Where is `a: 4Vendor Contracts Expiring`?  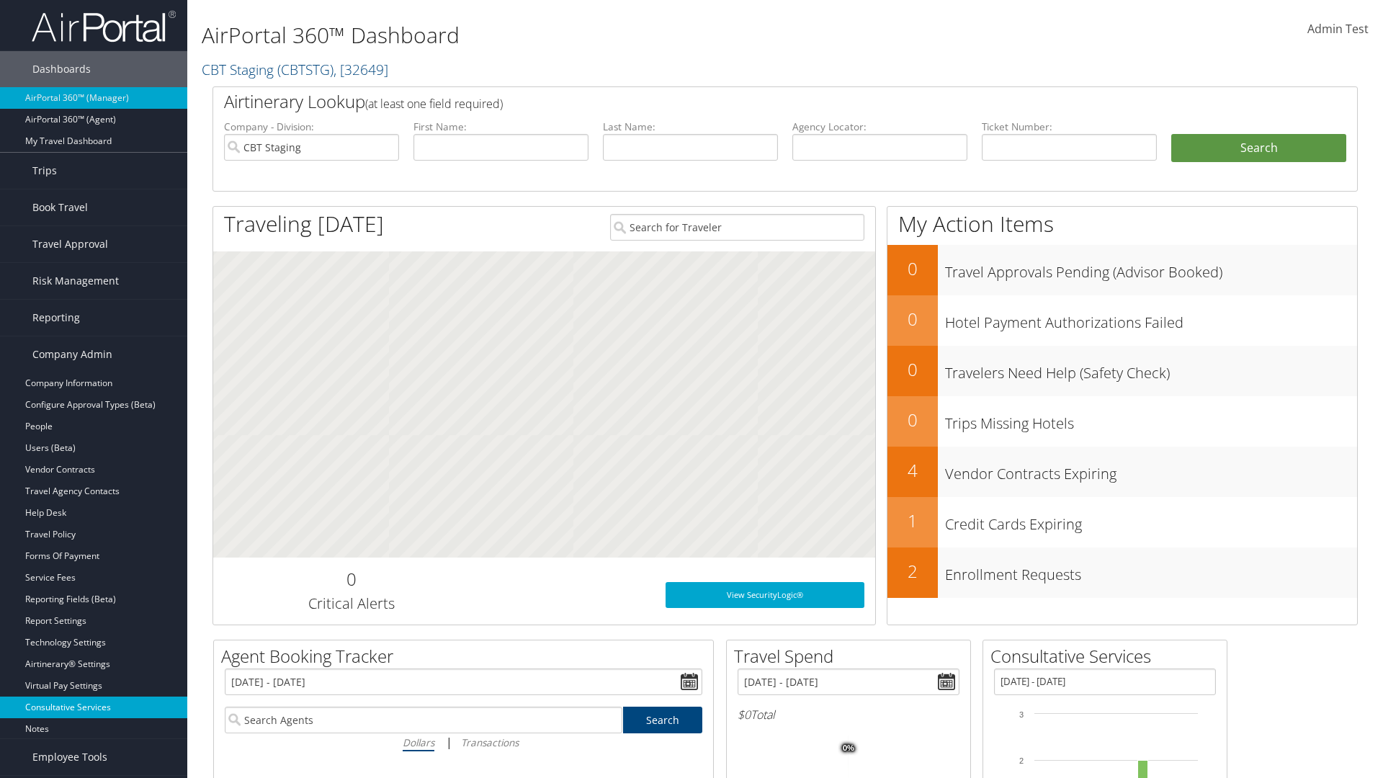 a: 4Vendor Contracts Expiring is located at coordinates (1122, 472).